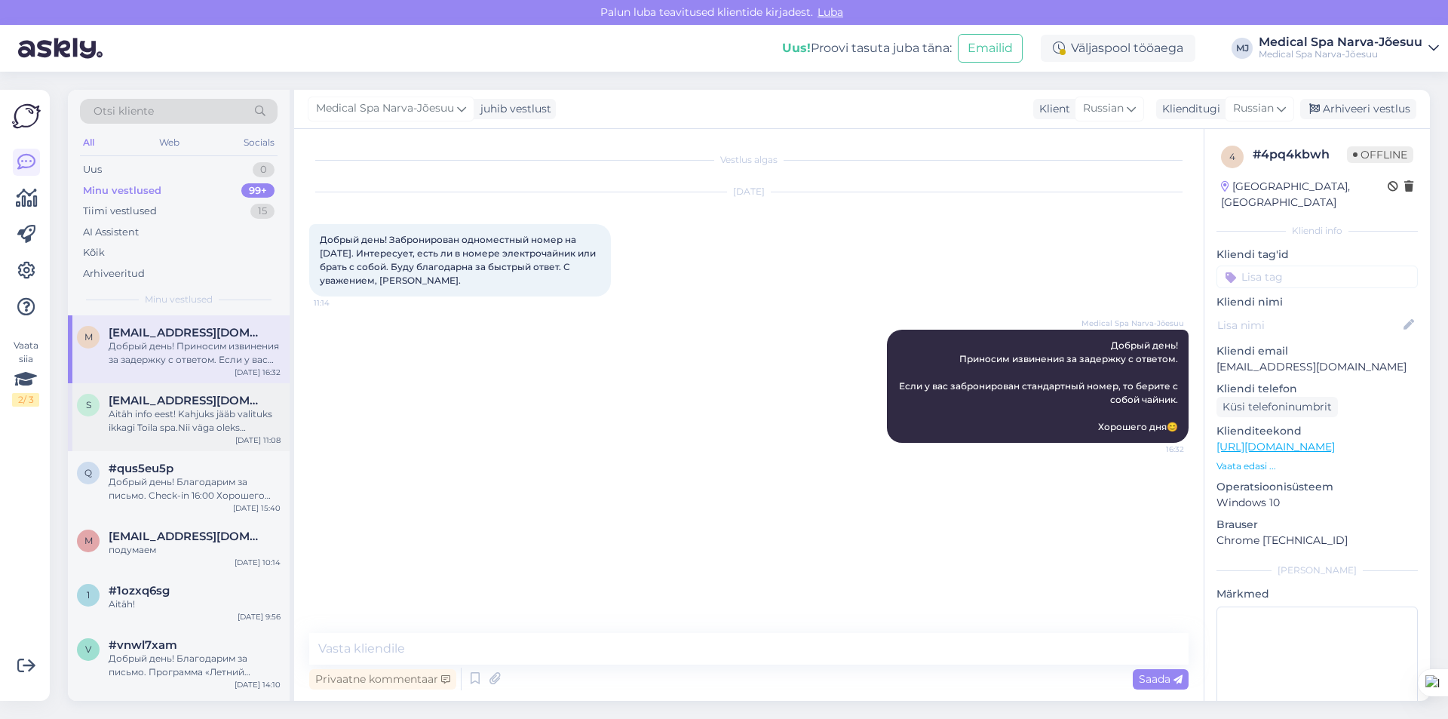 Image resolution: width=1448 pixels, height=719 pixels. What do you see at coordinates (1317, 524) in the screenshot?
I see `p: Brauser` at bounding box center [1317, 524].